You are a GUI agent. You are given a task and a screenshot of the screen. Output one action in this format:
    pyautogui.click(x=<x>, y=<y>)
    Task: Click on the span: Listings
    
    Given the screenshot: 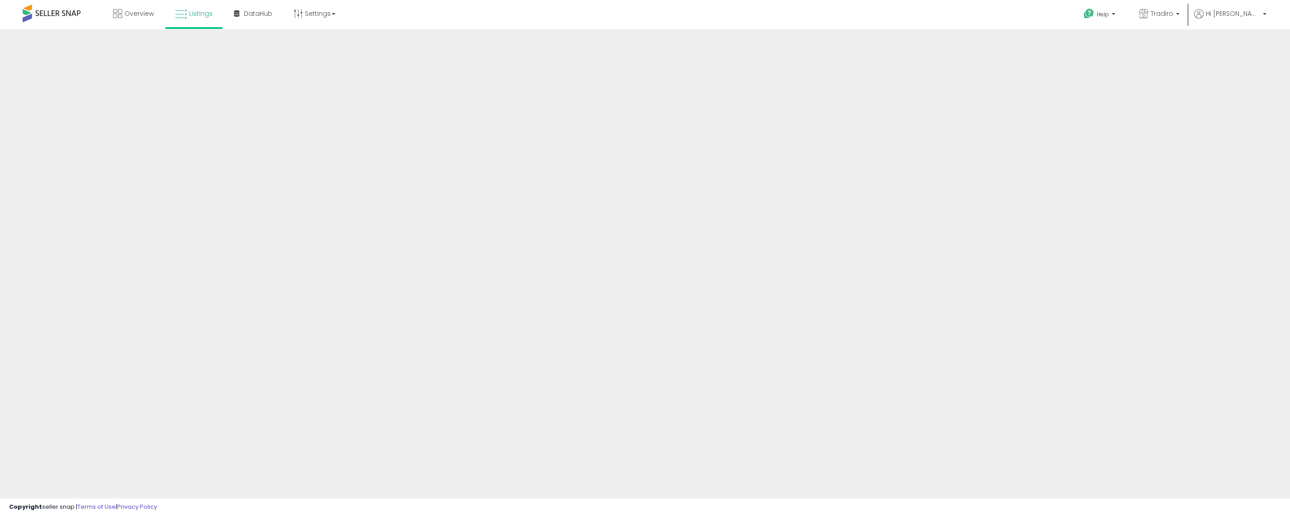 What is the action you would take?
    pyautogui.click(x=201, y=14)
    